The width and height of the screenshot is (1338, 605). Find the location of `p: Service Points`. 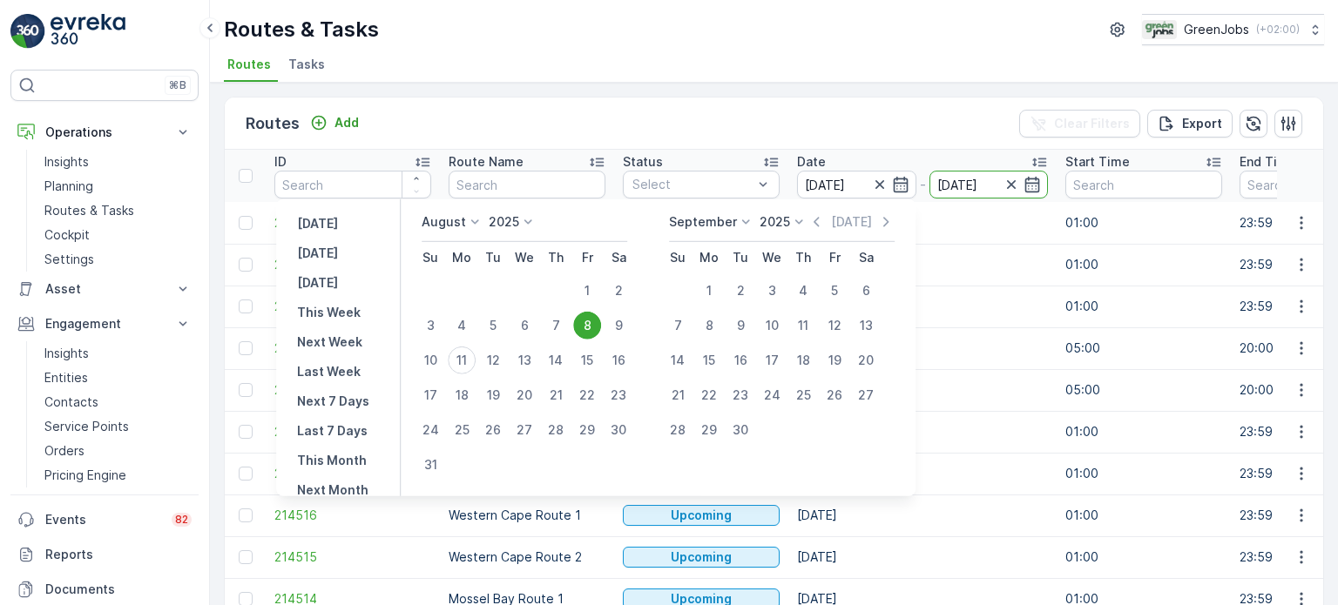

p: Service Points is located at coordinates (86, 427).